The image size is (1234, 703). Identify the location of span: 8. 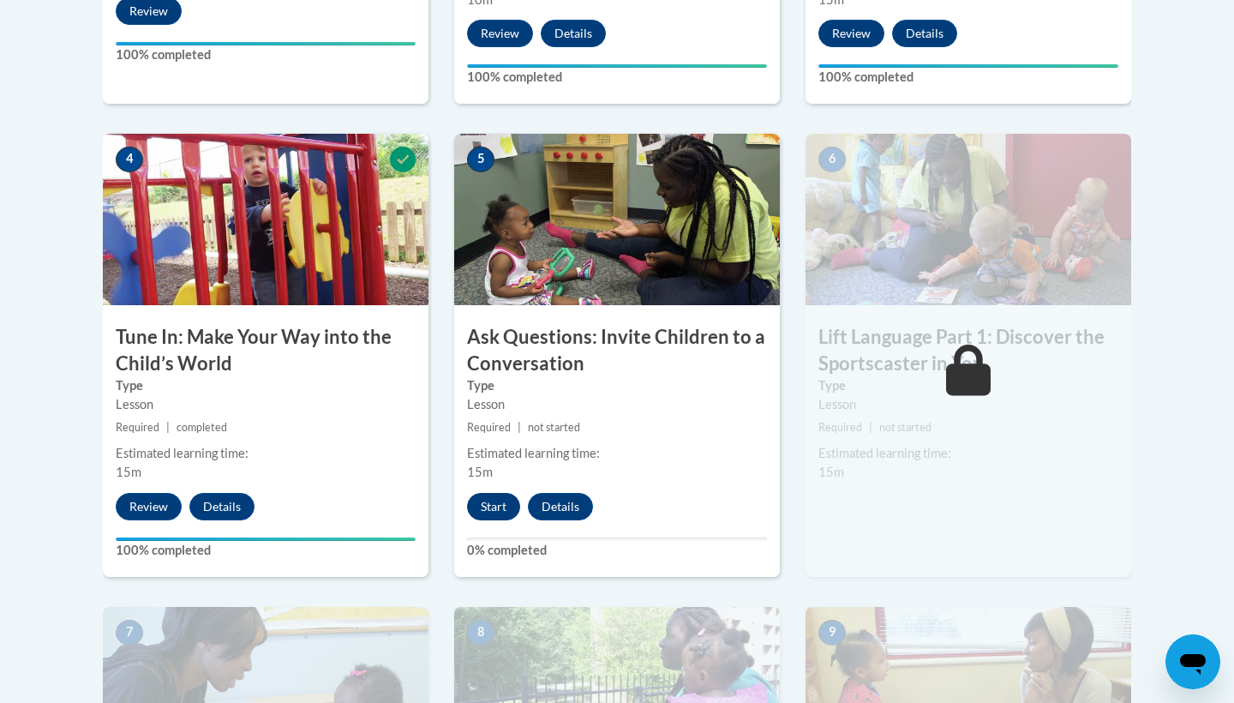
(481, 632).